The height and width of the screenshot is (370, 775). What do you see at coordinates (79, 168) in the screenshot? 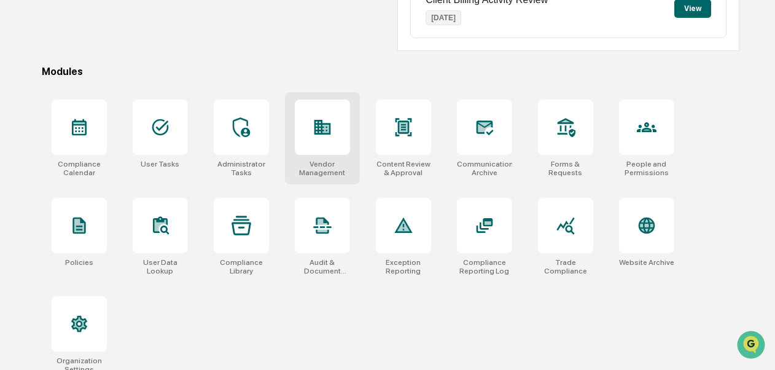
I see `div: Compliance Calendar` at bounding box center [79, 168].